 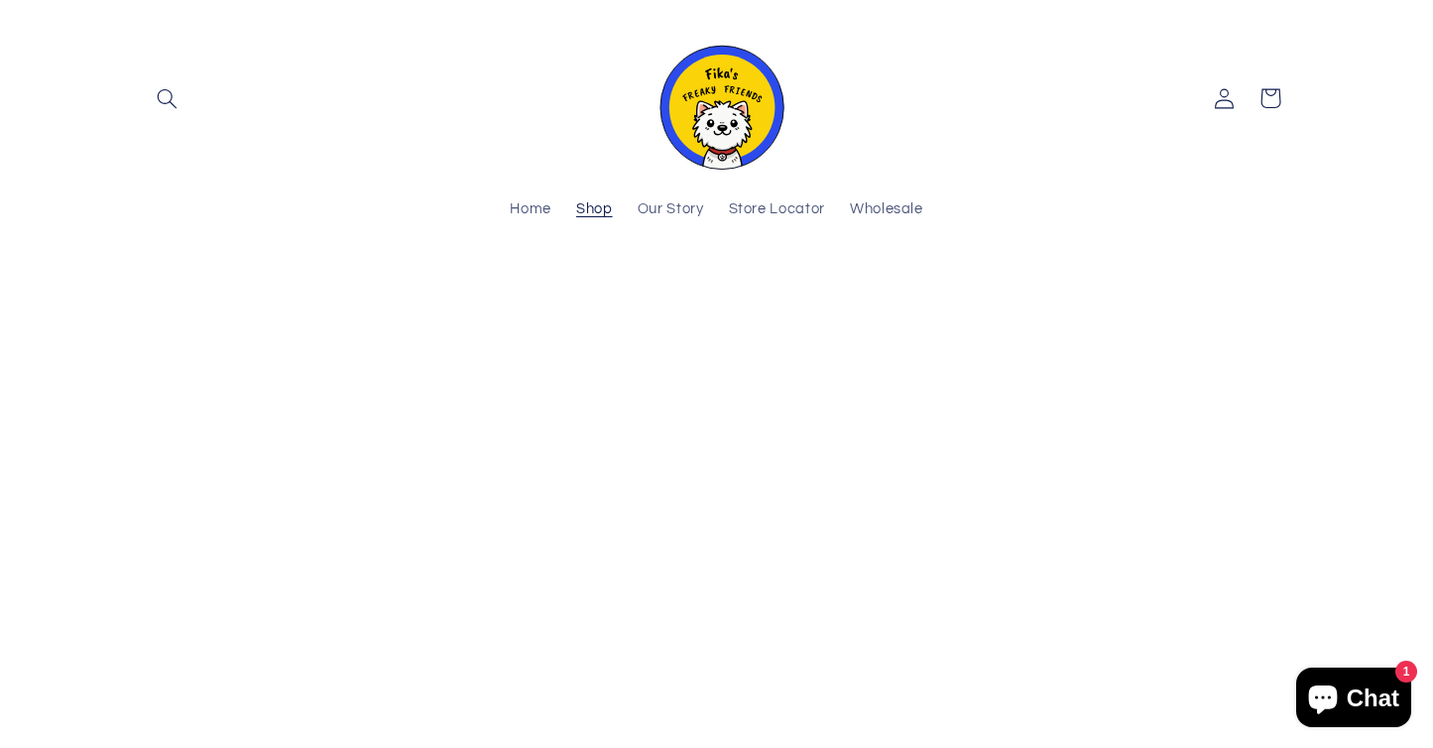 What do you see at coordinates (886, 209) in the screenshot?
I see `span: Wholesale` at bounding box center [886, 209].